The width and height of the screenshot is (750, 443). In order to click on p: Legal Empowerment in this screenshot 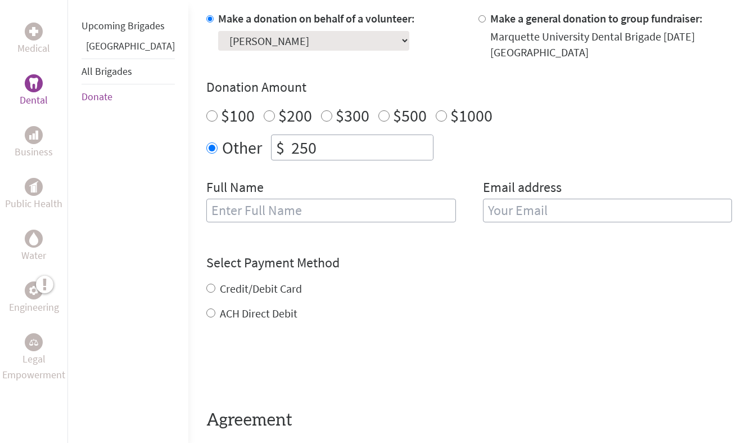, I will do `click(34, 367)`.